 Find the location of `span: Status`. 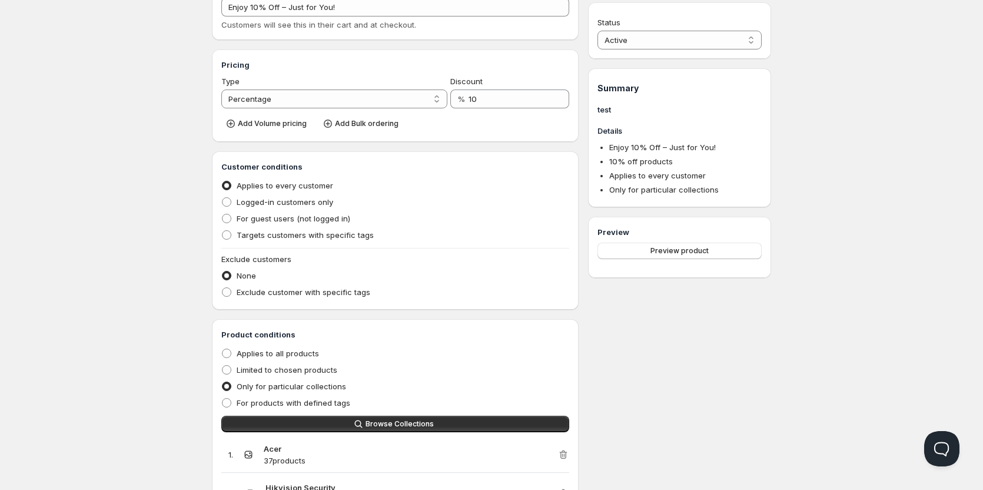

span: Status is located at coordinates (609, 22).